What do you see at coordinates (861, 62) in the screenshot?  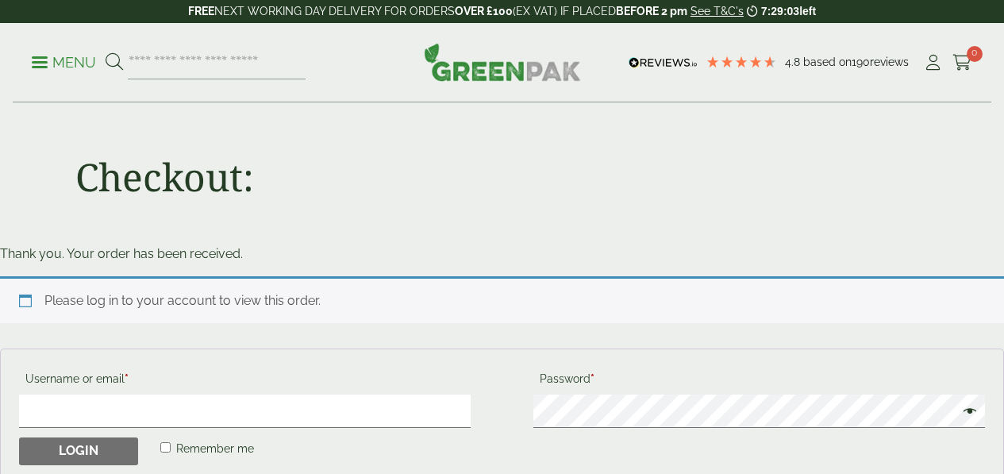 I see `span: 190` at bounding box center [861, 62].